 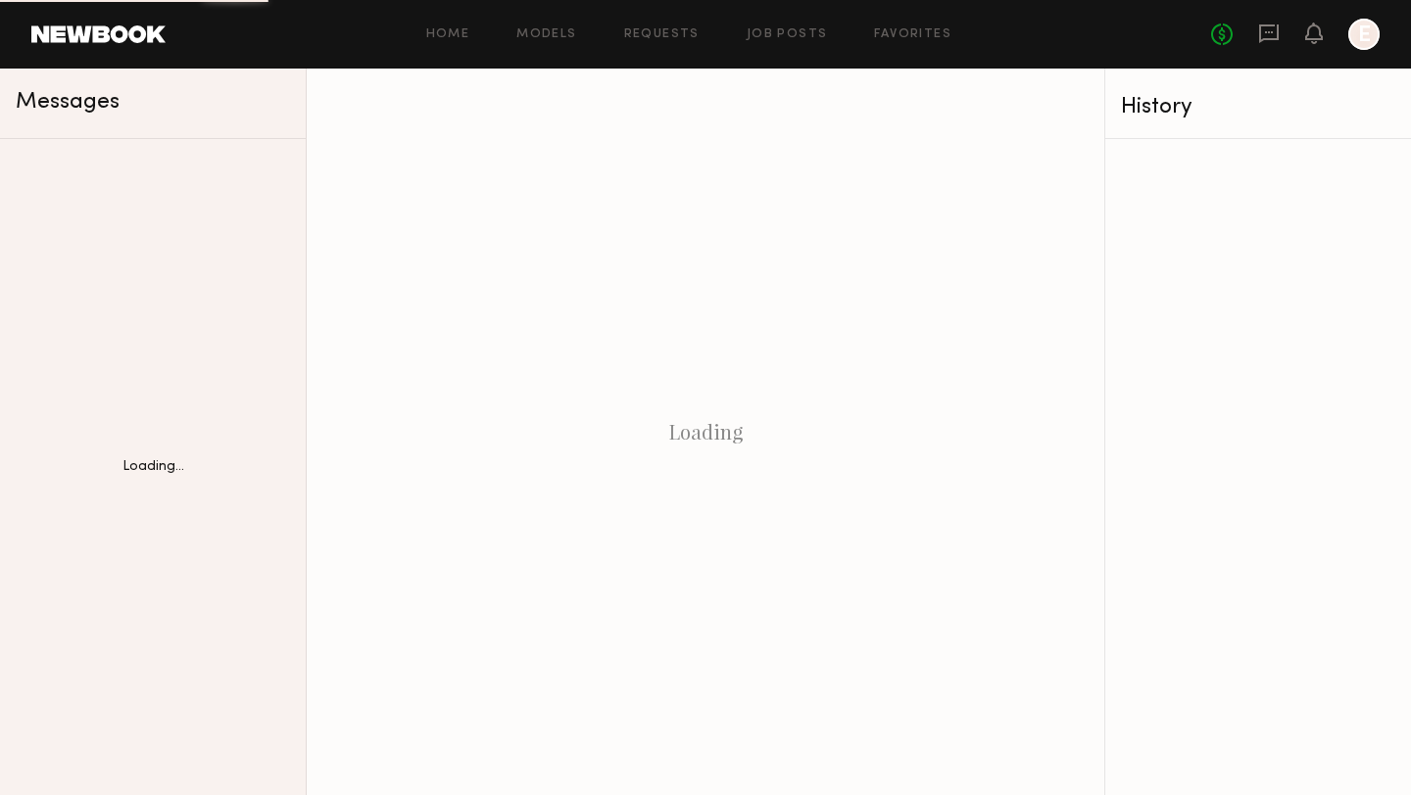 What do you see at coordinates (705, 432) in the screenshot?
I see `div: Loading` at bounding box center [705, 432].